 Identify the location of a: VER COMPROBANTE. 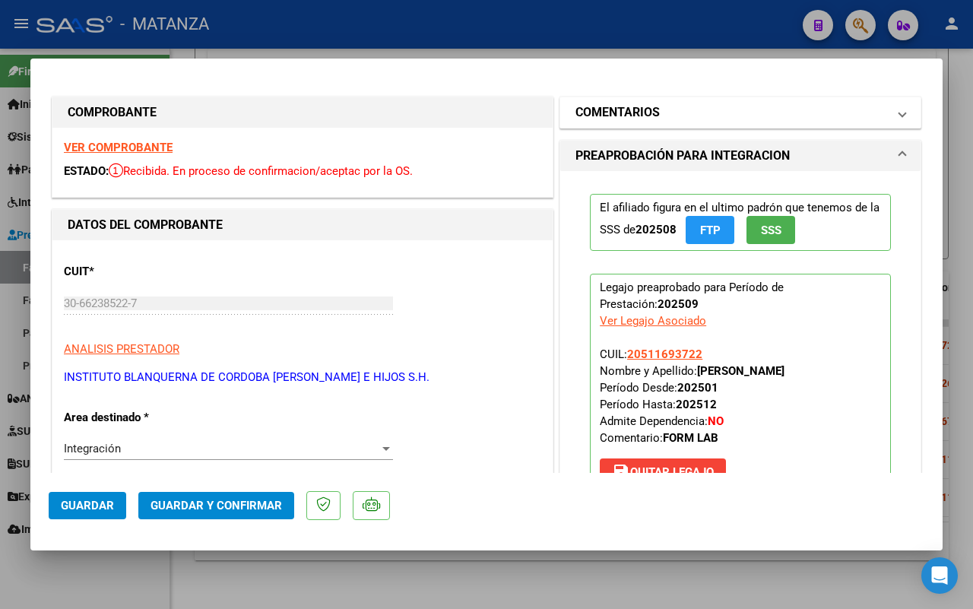
(118, 147).